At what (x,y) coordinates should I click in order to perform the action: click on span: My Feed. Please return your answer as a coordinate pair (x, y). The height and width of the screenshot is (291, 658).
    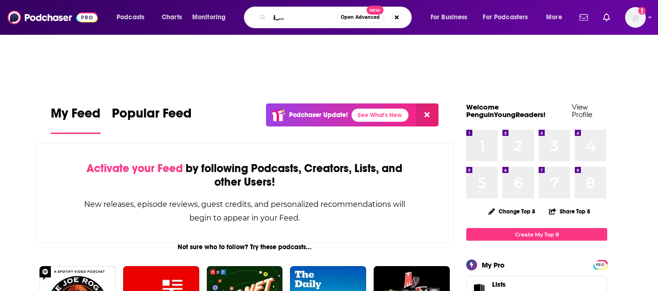
    Looking at the image, I should click on (76, 116).